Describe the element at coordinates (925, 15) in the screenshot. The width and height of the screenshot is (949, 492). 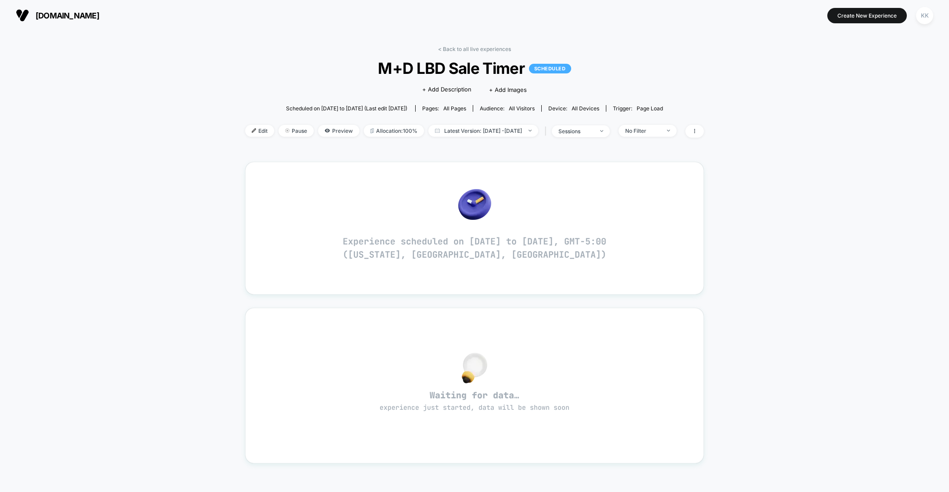
I see `button: KK` at that location.